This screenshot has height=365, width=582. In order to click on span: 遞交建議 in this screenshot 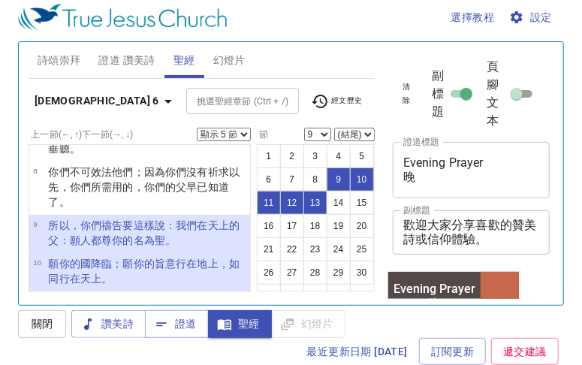, I will do `click(525, 352)`.